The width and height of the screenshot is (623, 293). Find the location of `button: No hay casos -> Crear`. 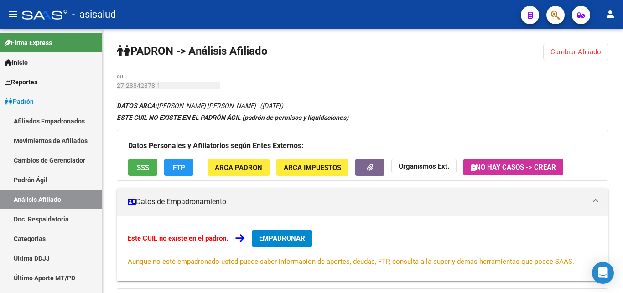

button: No hay casos -> Crear is located at coordinates (513, 167).